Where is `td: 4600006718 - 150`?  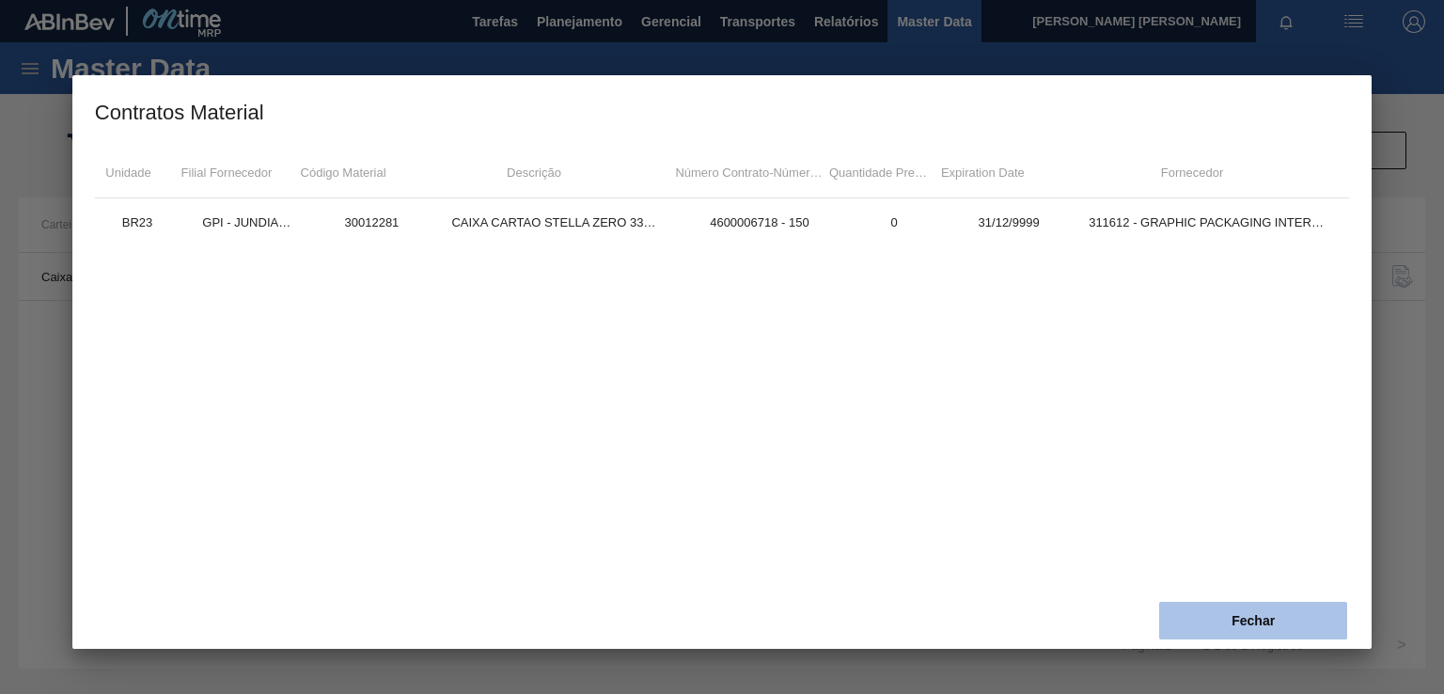
td: 4600006718 - 150 is located at coordinates (760, 222).